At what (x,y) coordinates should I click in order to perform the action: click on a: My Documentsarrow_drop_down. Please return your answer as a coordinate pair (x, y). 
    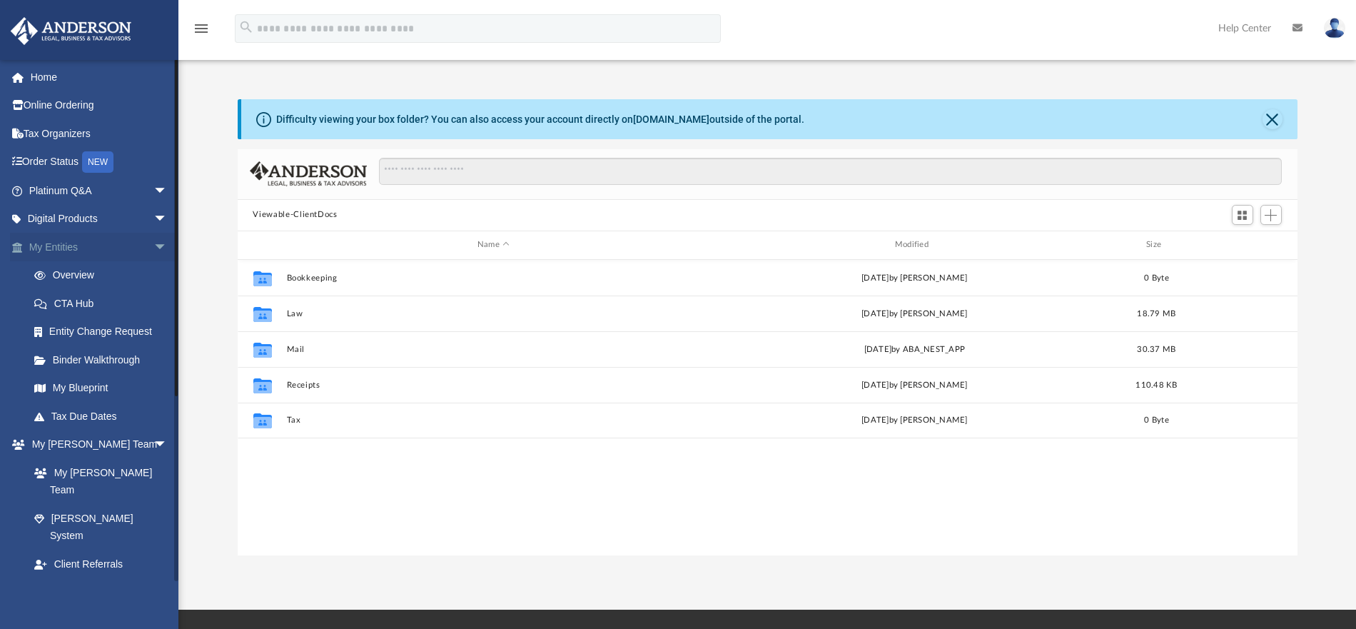
    Looking at the image, I should click on (96, 593).